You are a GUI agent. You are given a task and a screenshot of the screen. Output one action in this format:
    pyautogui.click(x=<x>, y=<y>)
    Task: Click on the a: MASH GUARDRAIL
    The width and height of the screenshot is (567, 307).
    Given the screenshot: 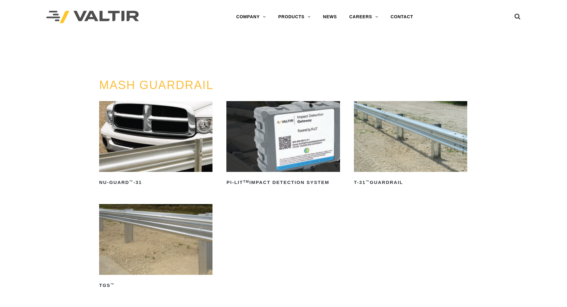 What is the action you would take?
    pyautogui.click(x=156, y=85)
    